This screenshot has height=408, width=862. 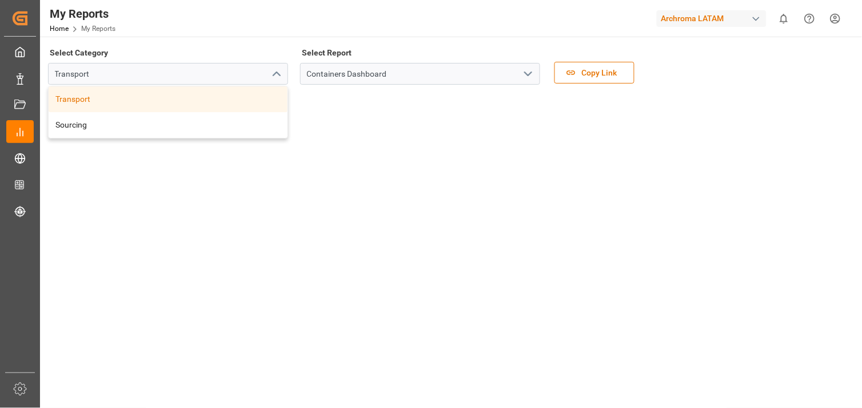 I want to click on div: Transport, so click(x=168, y=99).